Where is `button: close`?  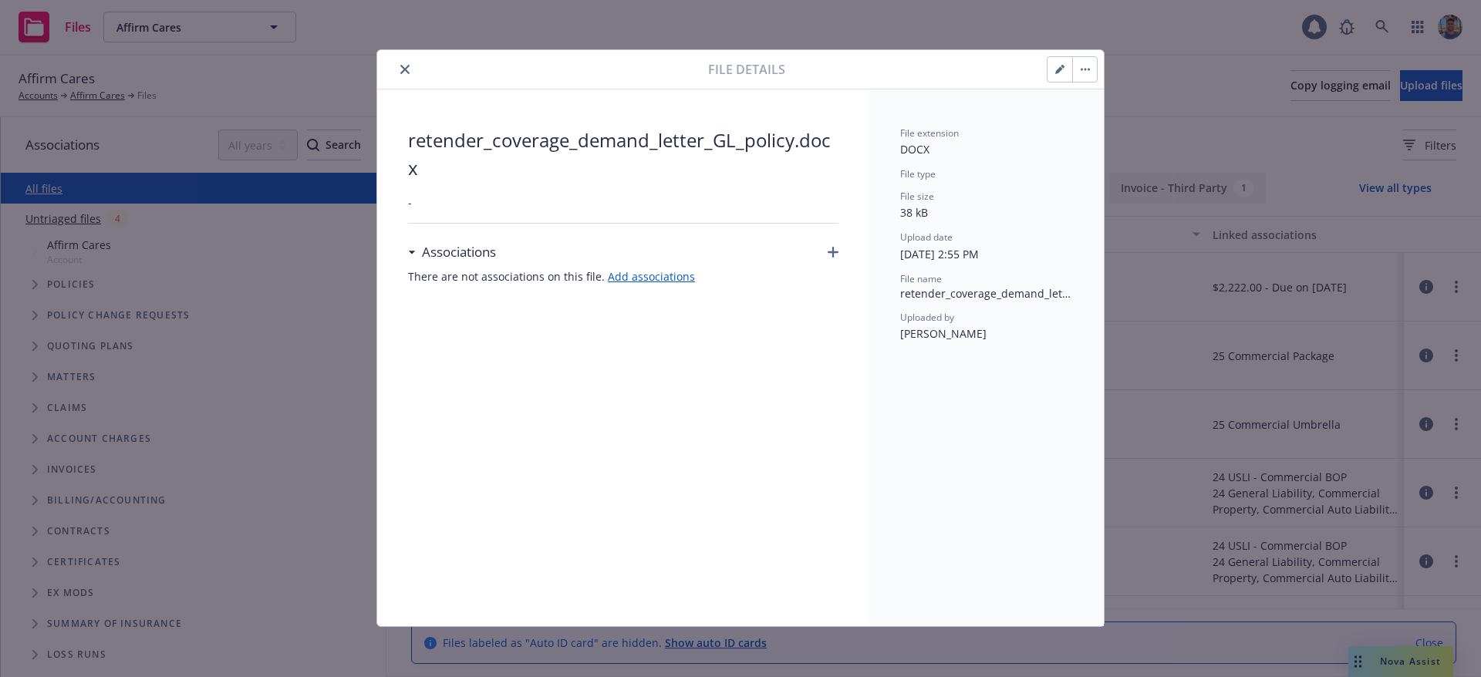 button: close is located at coordinates (405, 69).